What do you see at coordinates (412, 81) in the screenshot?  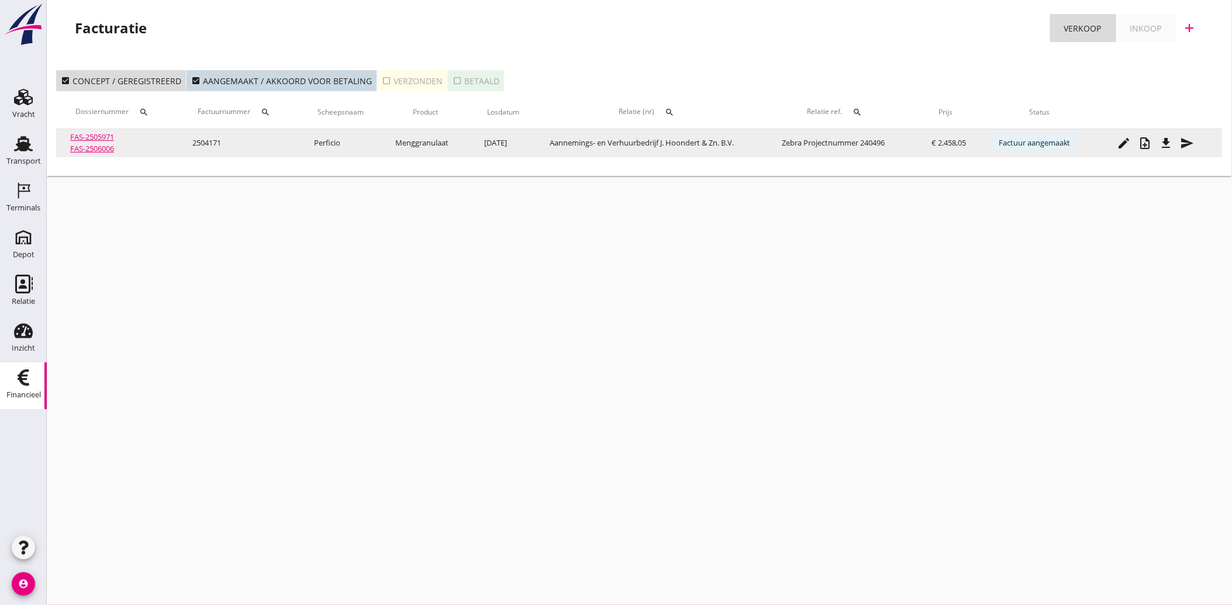 I see `div: Verzonden` at bounding box center [412, 81].